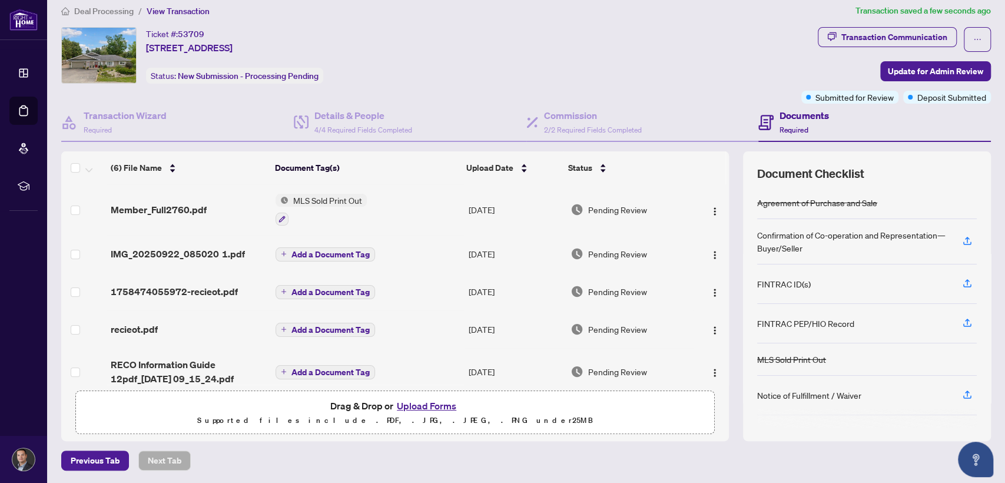 The width and height of the screenshot is (1005, 483). Describe the element at coordinates (895, 37) in the screenshot. I see `div: Transaction Communication` at that location.